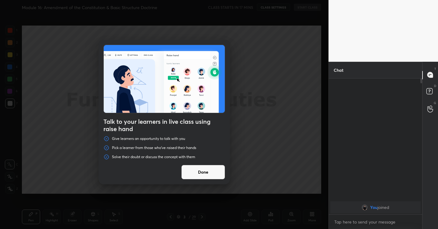 The image size is (438, 229). I want to click on p: D, so click(435, 86).